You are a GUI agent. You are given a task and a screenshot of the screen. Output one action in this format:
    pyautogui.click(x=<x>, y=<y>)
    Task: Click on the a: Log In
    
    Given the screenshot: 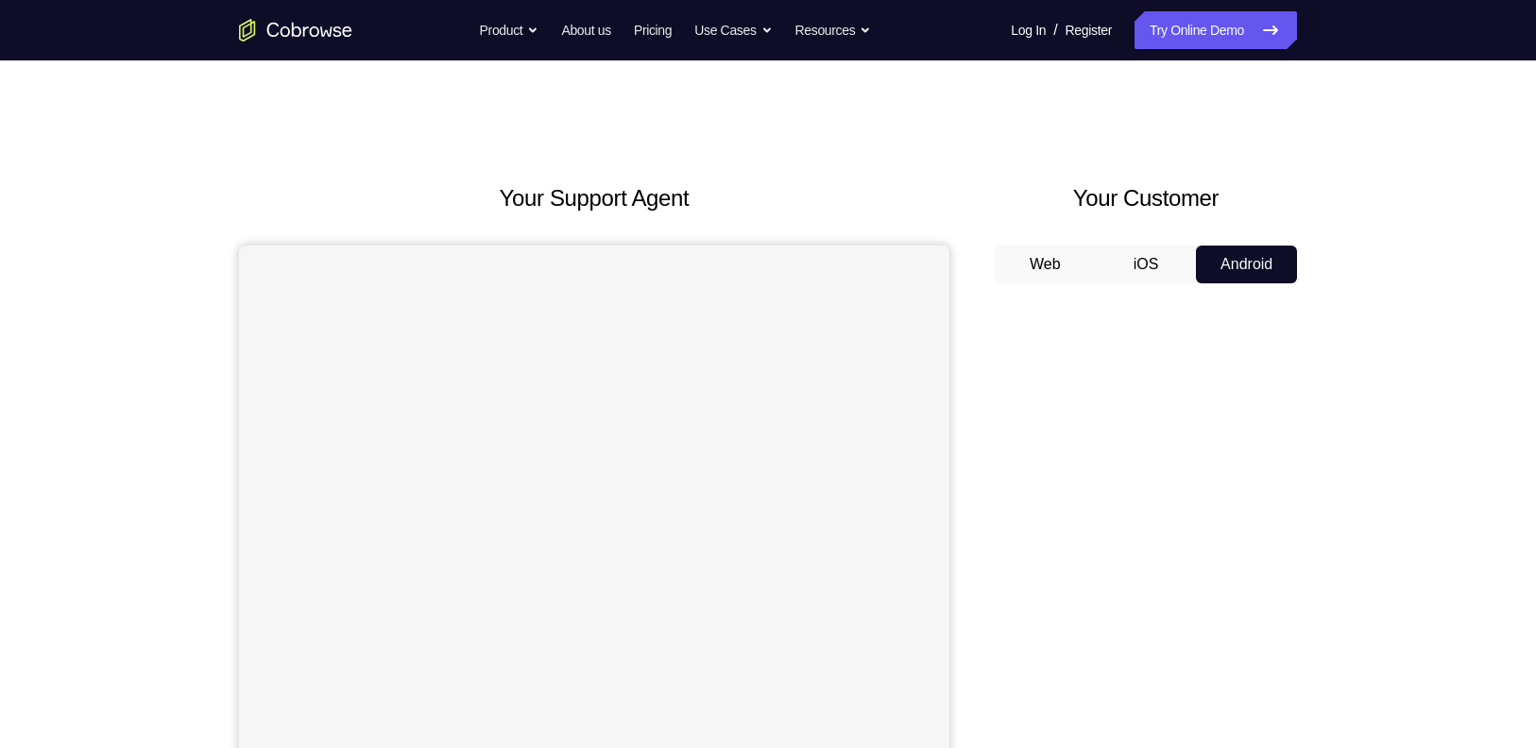 What is the action you would take?
    pyautogui.click(x=1028, y=30)
    